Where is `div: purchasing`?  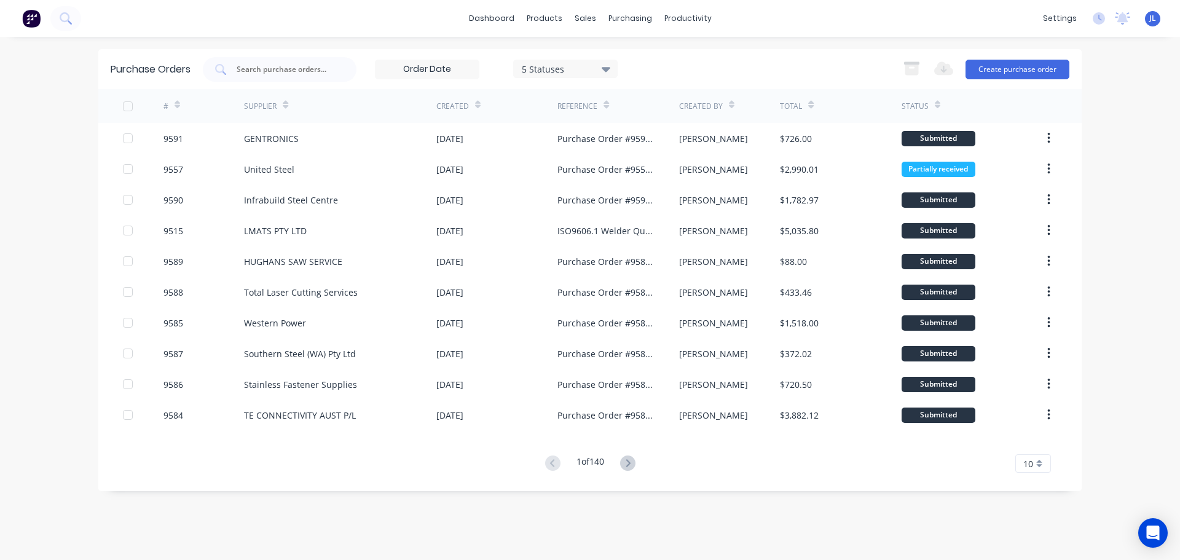 div: purchasing is located at coordinates (630, 18).